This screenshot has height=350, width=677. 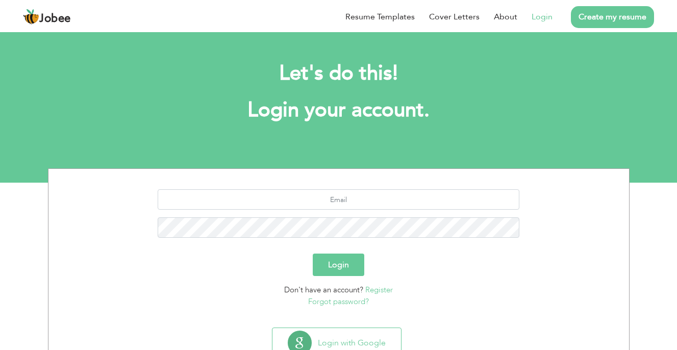 What do you see at coordinates (338, 199) in the screenshot?
I see `input: Email` at bounding box center [338, 199].